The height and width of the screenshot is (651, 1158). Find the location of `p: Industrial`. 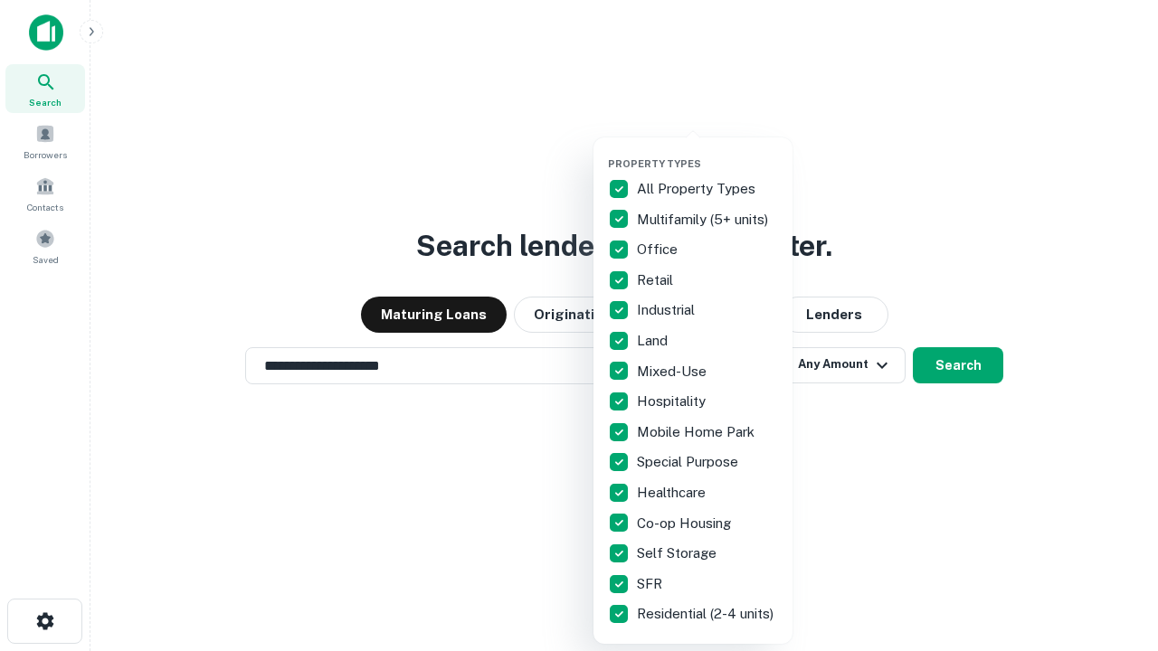

p: Industrial is located at coordinates (668, 310).